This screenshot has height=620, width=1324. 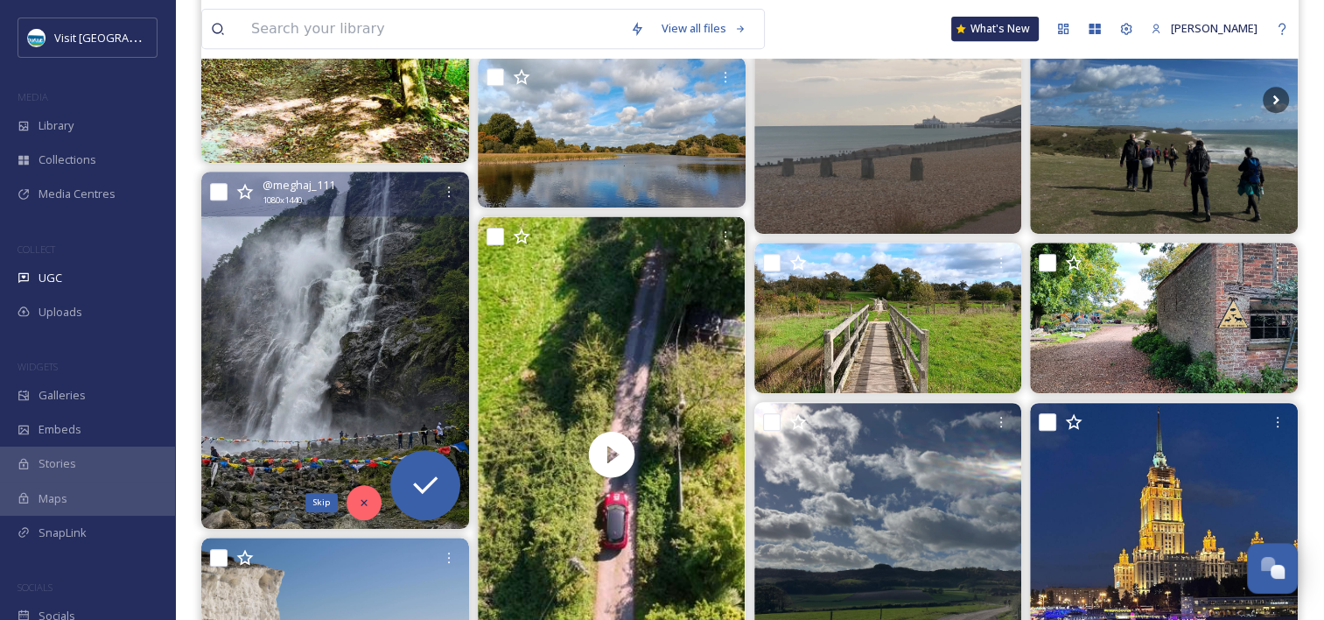 I want to click on span: Media Centres, so click(x=77, y=193).